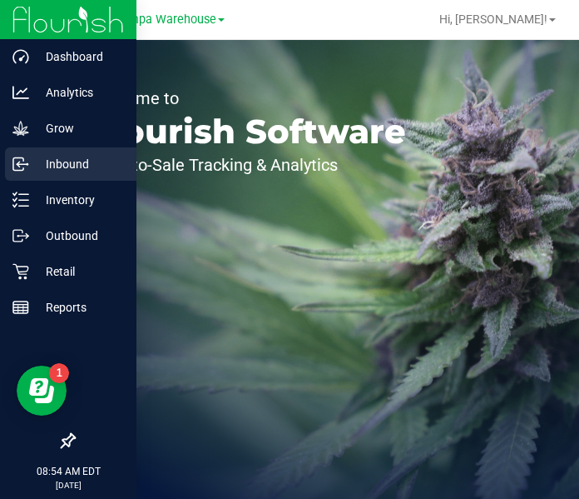 Image resolution: width=579 pixels, height=499 pixels. Describe the element at coordinates (79, 128) in the screenshot. I see `p: Grow` at that location.